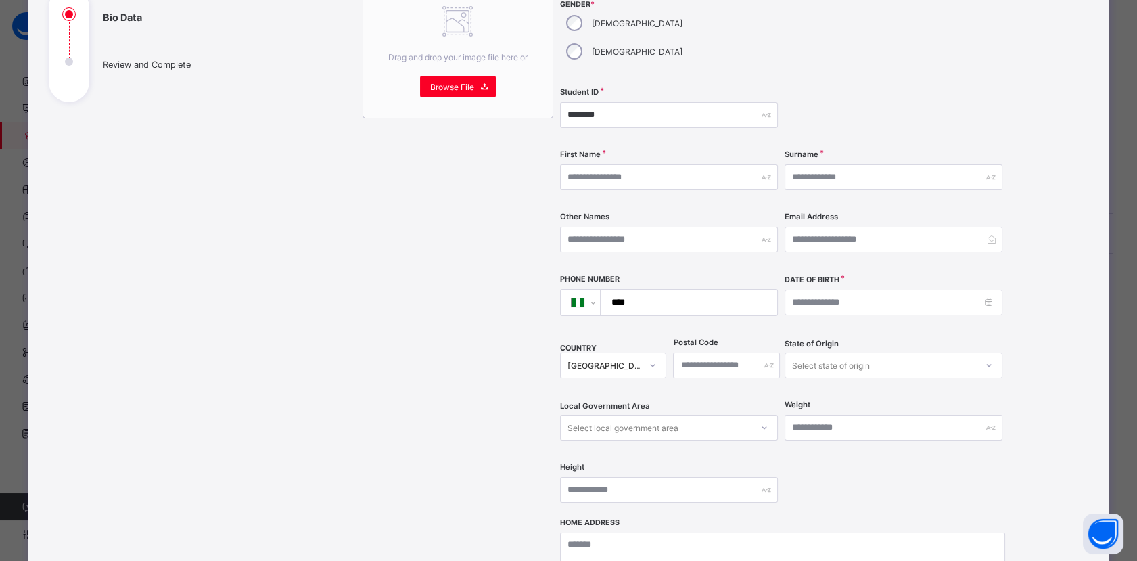 Image resolution: width=1137 pixels, height=561 pixels. What do you see at coordinates (695, 342) in the screenshot?
I see `label: Postal Code` at bounding box center [695, 342].